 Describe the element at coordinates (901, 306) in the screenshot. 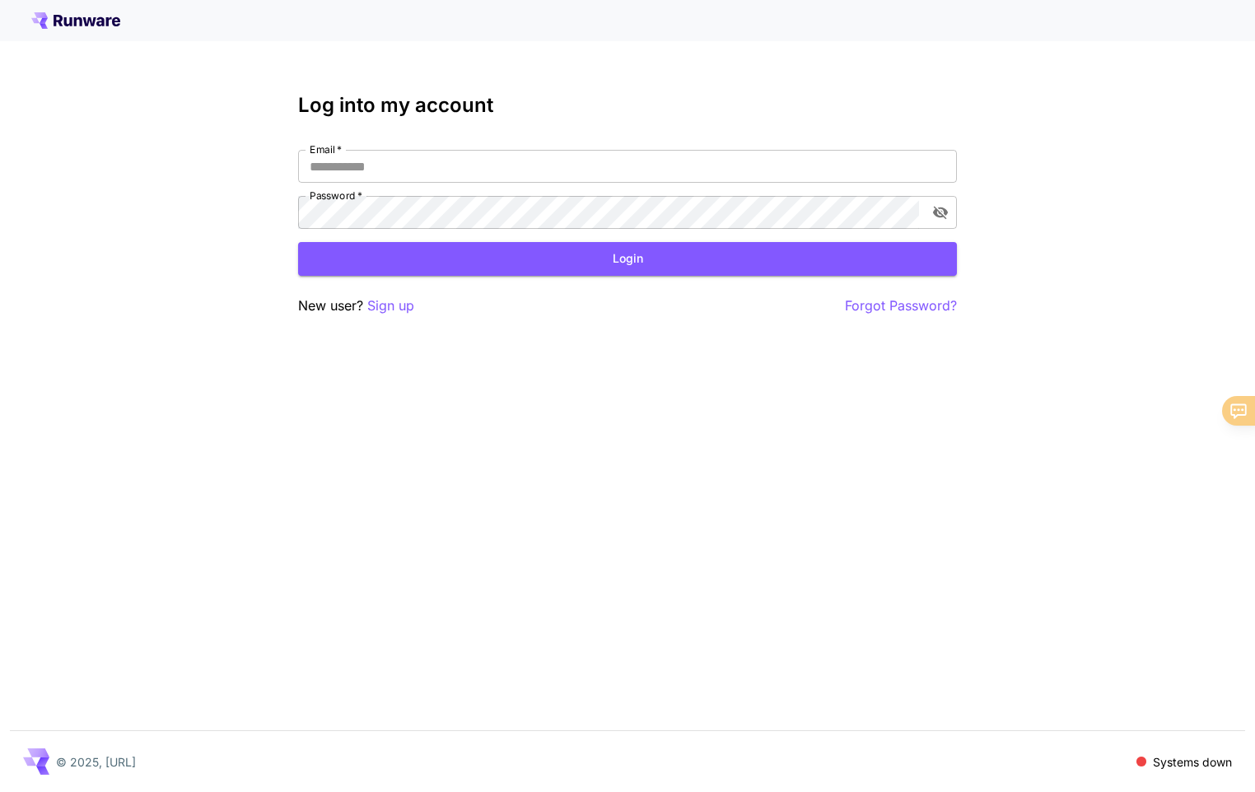

I see `button: Forgot Password?` at that location.